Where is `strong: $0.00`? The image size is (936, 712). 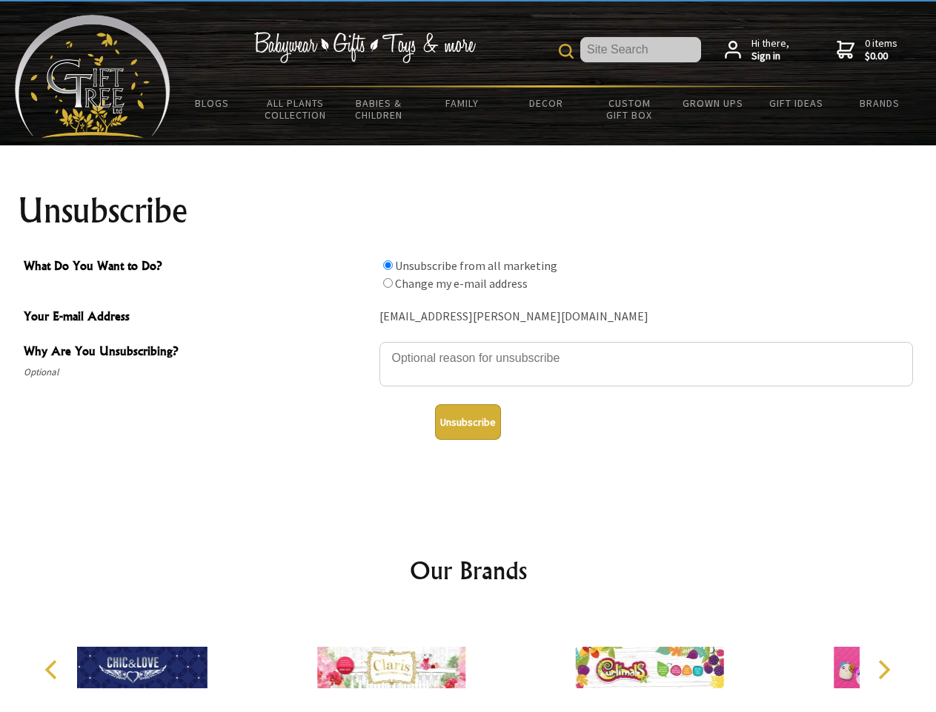 strong: $0.00 is located at coordinates (882, 56).